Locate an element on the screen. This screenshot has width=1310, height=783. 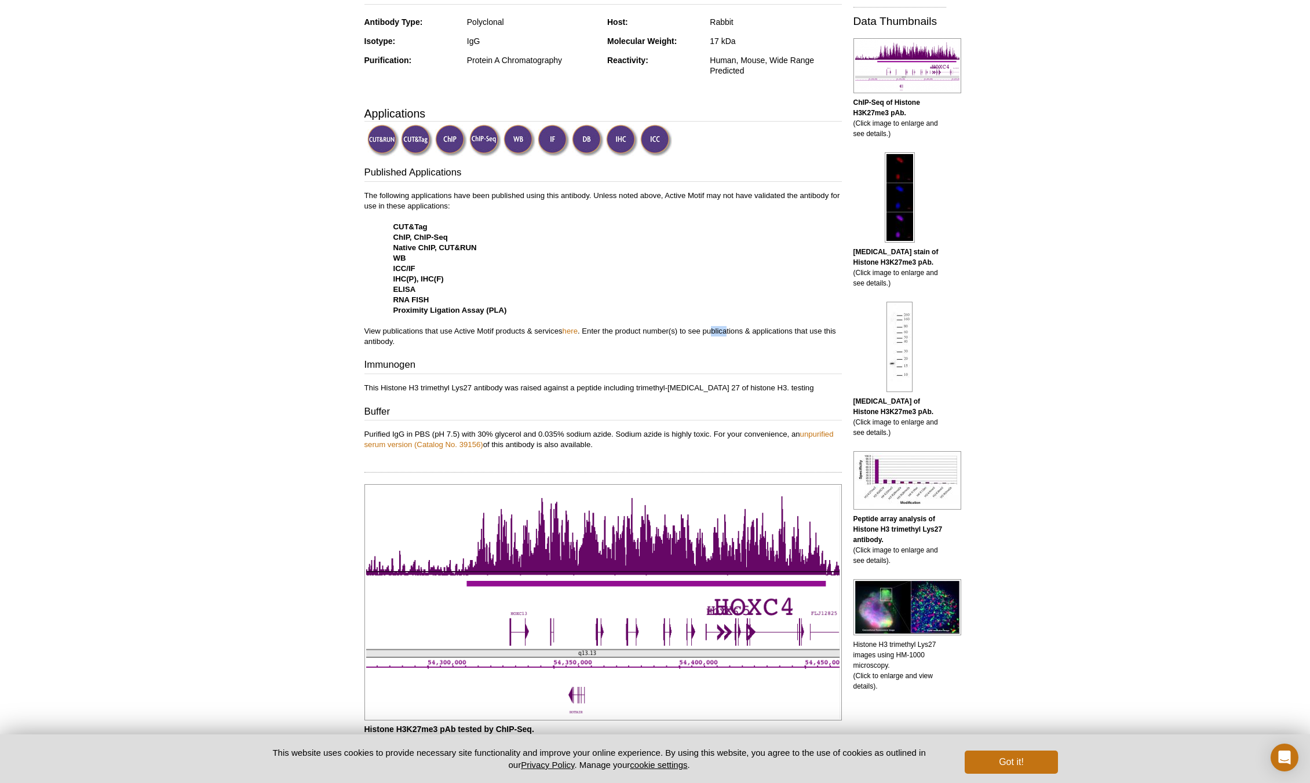
div: Polyclonal is located at coordinates (532, 22).